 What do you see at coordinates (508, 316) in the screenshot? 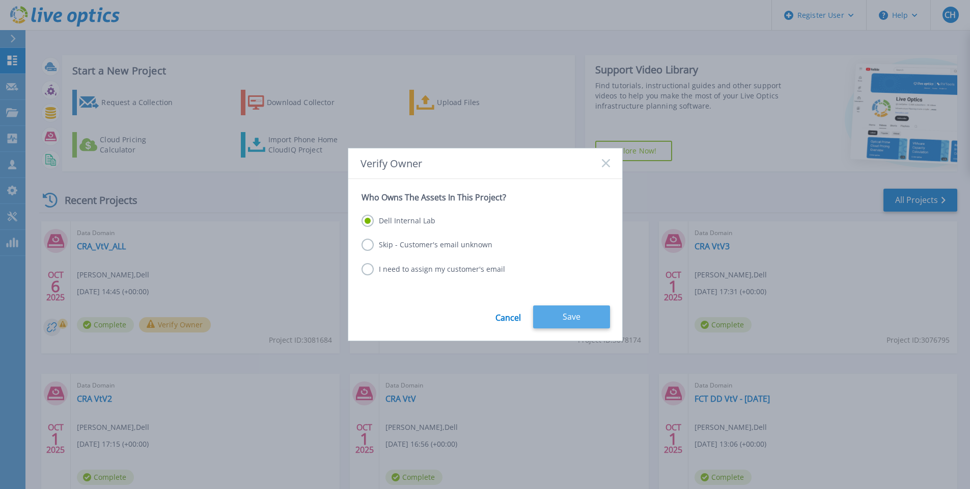
I see `a: Cancel` at bounding box center [508, 316].